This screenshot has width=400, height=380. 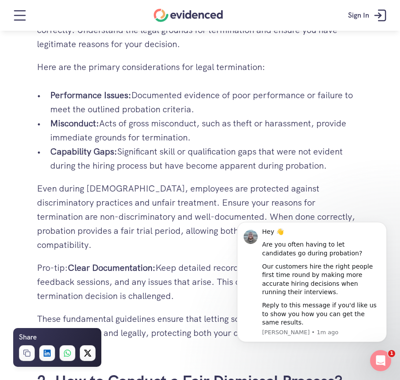 What do you see at coordinates (91, 95) in the screenshot?
I see `strong: Performance Issues:` at bounding box center [91, 95].